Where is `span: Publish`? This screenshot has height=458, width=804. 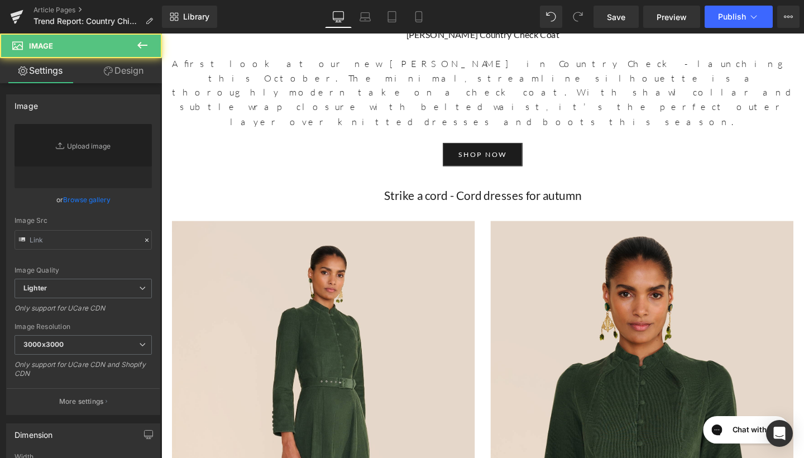 span: Publish is located at coordinates (732, 17).